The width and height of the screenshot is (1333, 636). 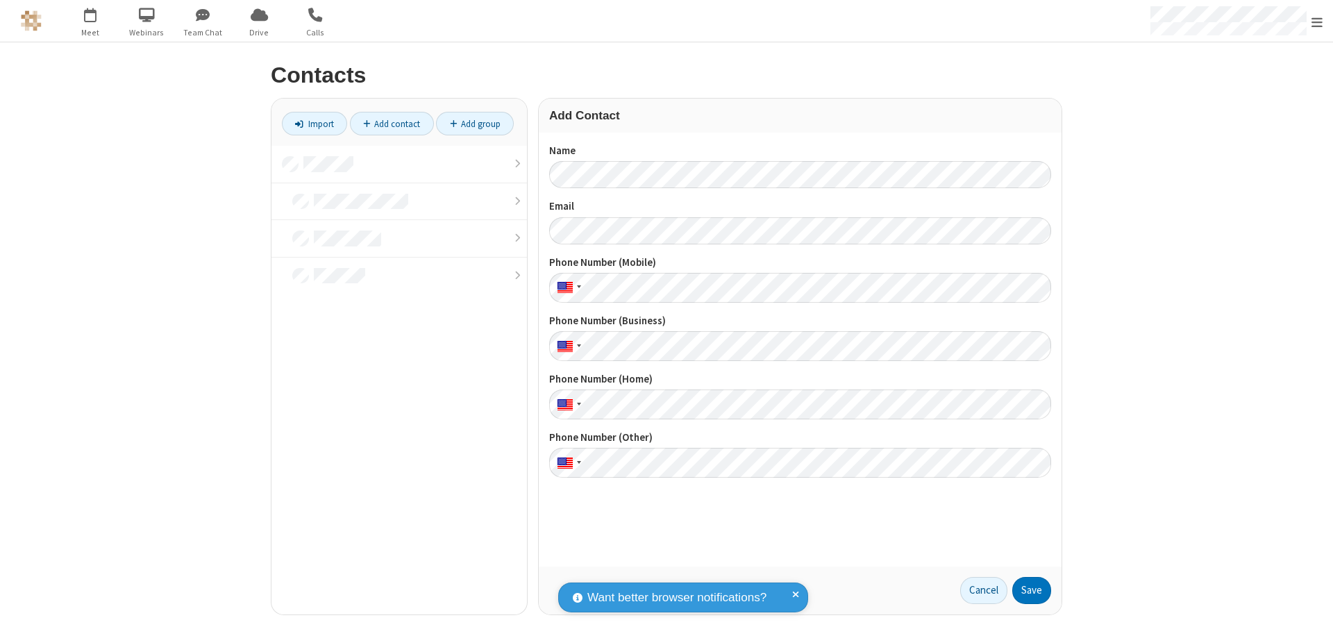 What do you see at coordinates (259, 33) in the screenshot?
I see `span: Drive` at bounding box center [259, 33].